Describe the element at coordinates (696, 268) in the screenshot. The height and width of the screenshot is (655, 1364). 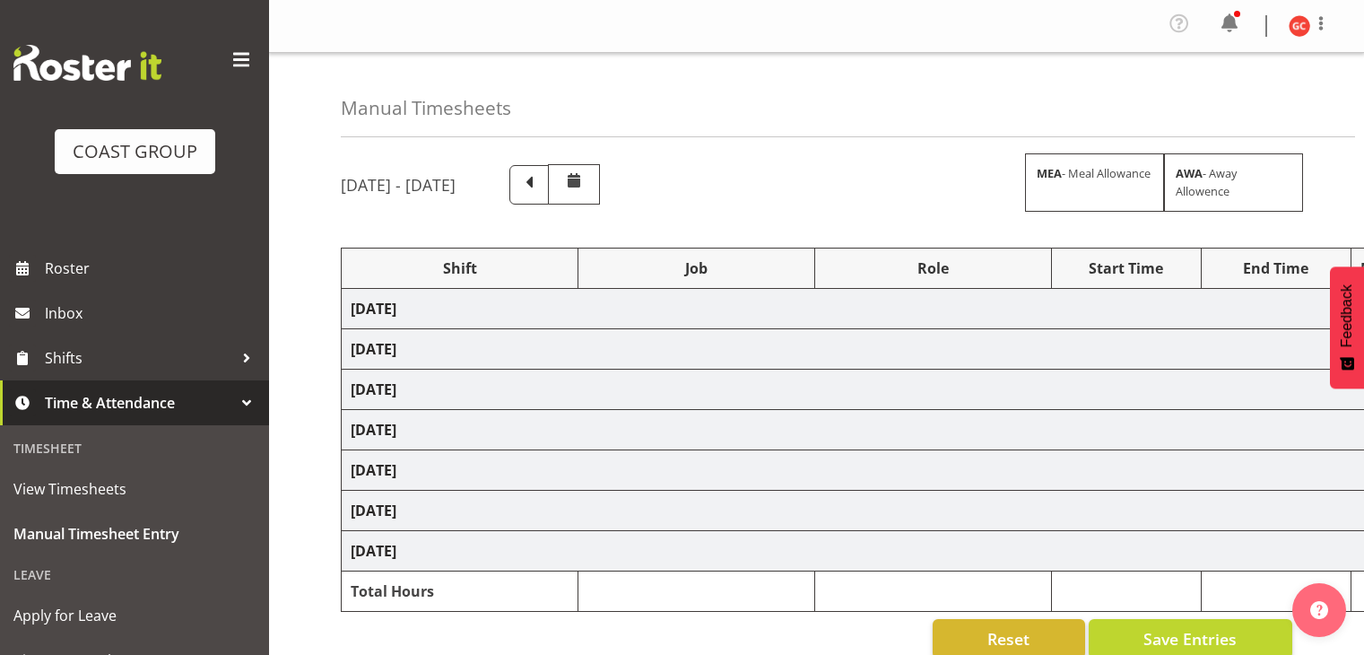
I see `div: Job` at that location.